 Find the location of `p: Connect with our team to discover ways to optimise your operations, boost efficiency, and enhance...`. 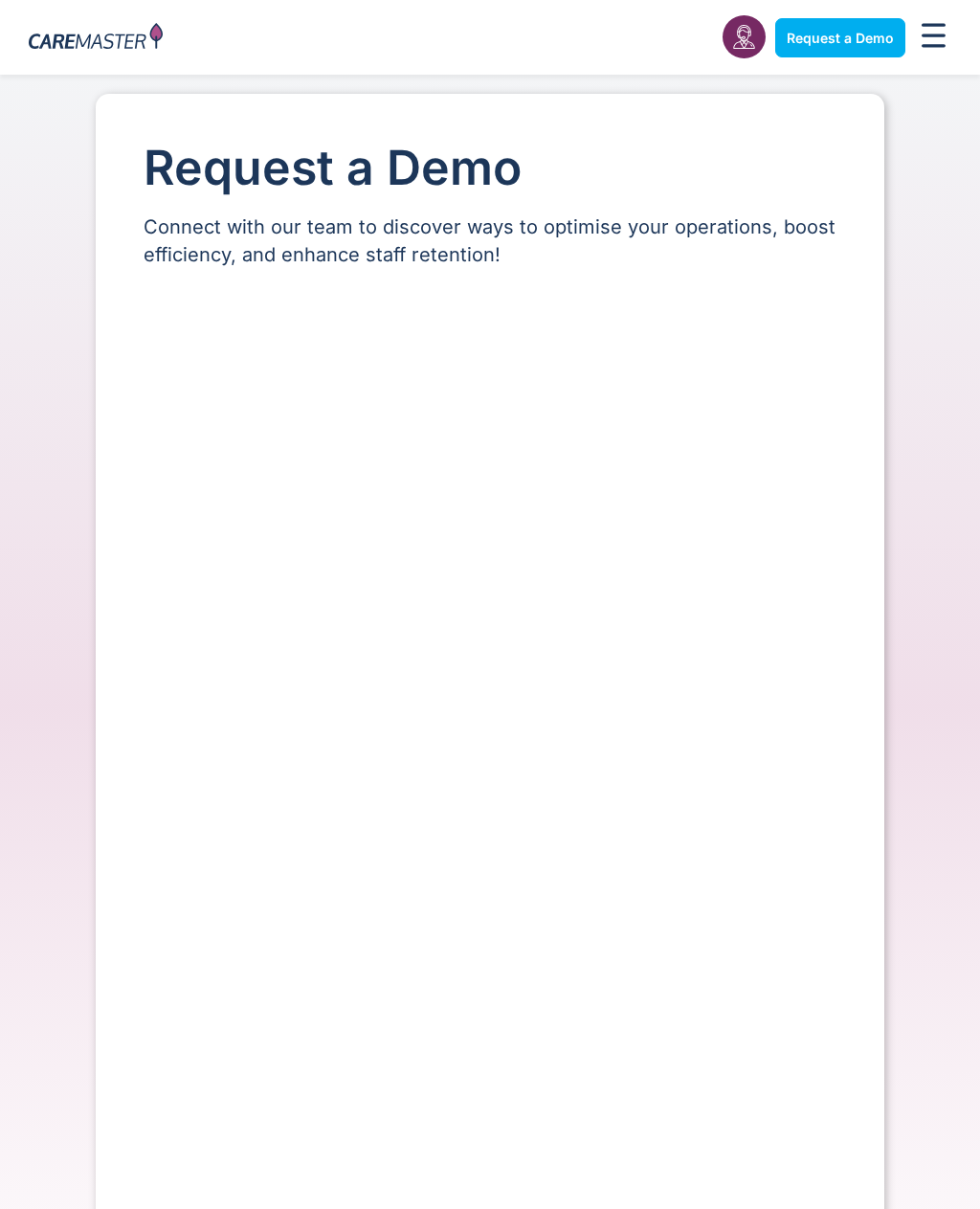

p: Connect with our team to discover ways to optimise your operations, boost efficiency, and enhance... is located at coordinates (490, 241).